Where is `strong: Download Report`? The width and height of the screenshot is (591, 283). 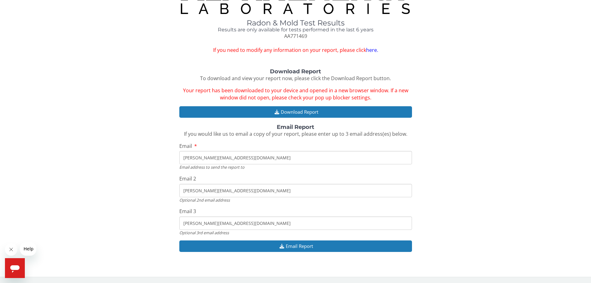
strong: Download Report is located at coordinates (295, 71).